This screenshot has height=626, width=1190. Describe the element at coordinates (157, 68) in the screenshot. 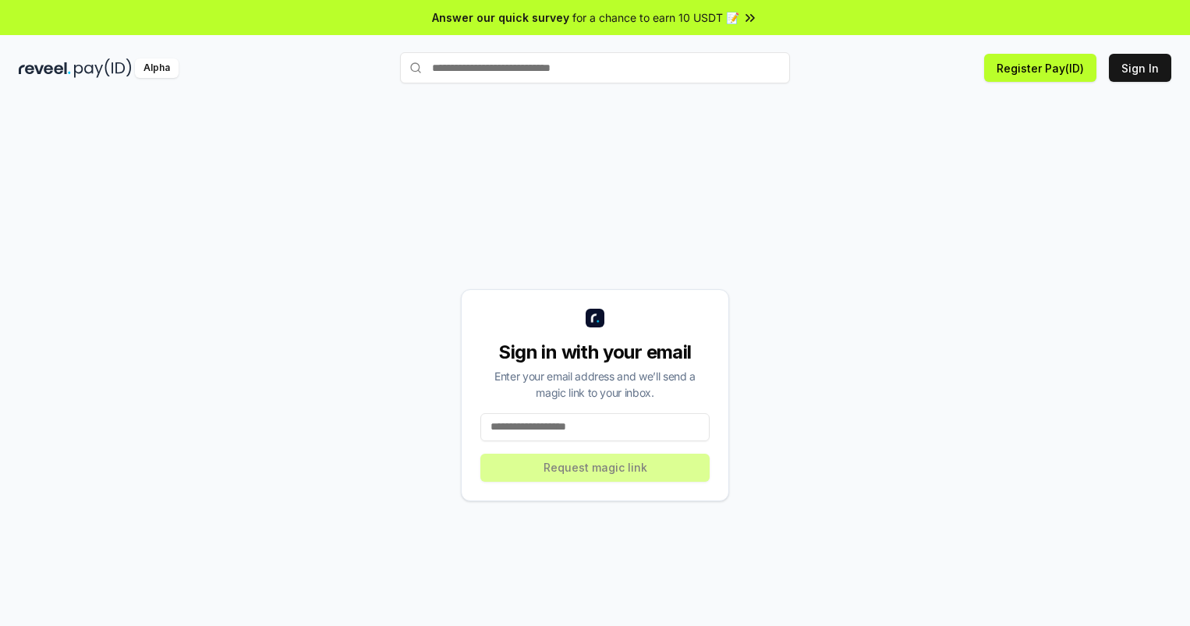

I see `div: Alpha` at that location.